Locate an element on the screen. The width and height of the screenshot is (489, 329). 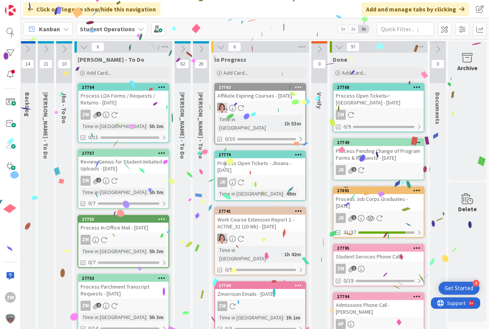
div: Add and manage tabs by clicking is located at coordinates (415, 9).